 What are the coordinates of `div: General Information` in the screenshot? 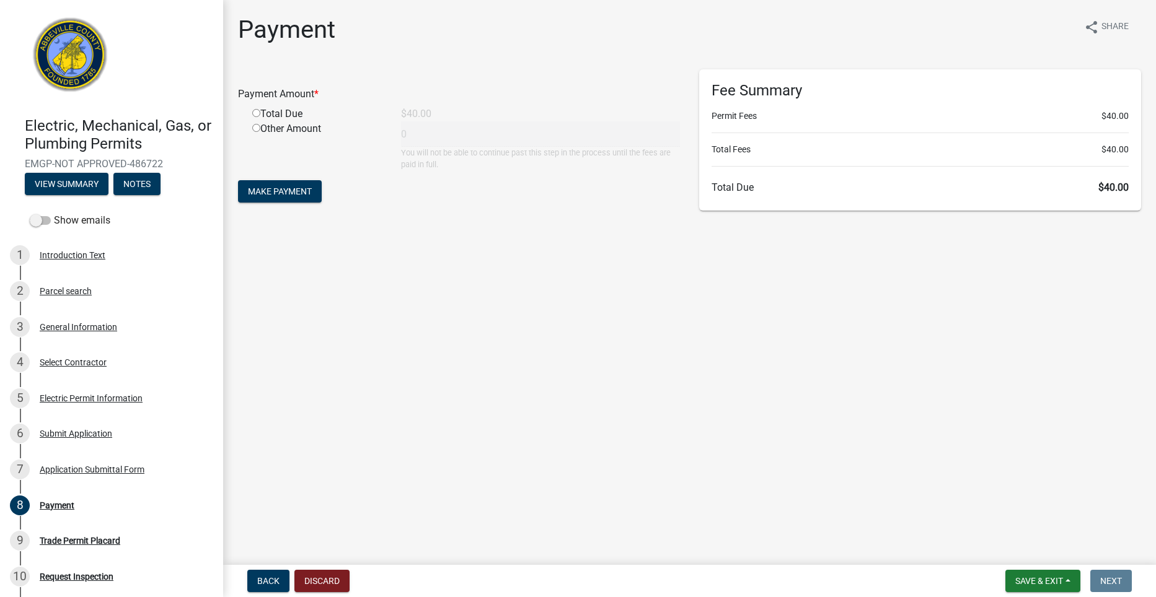 It's located at (78, 327).